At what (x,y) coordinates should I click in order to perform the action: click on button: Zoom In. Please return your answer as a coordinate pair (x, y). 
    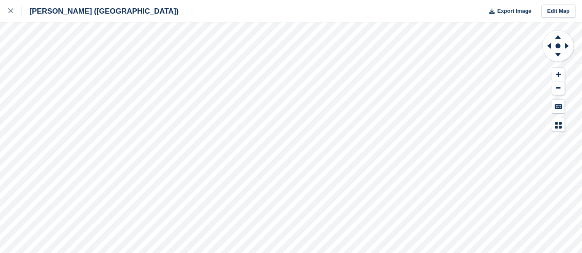
    Looking at the image, I should click on (558, 75).